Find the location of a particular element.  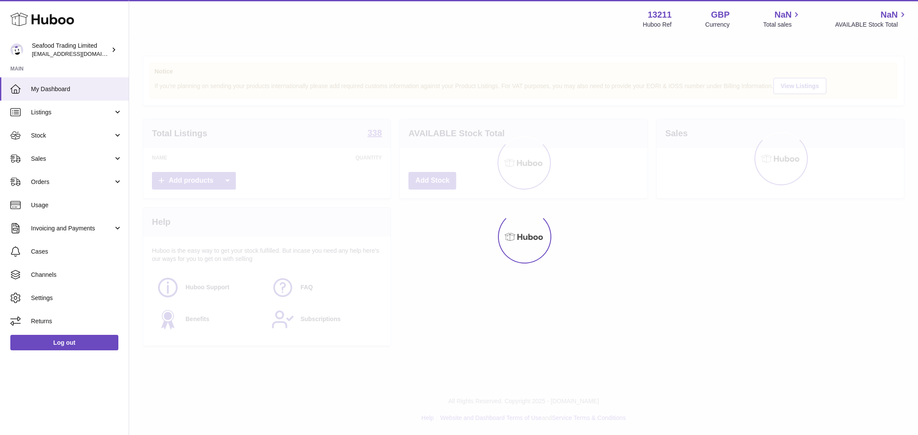

div: Seafood Trading Limited is located at coordinates (71, 50).